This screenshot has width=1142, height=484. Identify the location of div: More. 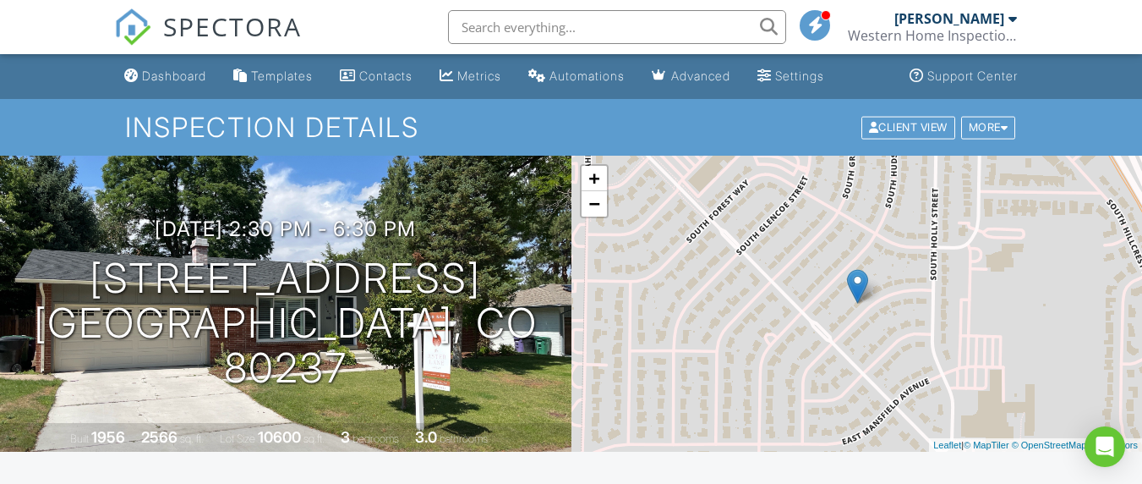
(988, 127).